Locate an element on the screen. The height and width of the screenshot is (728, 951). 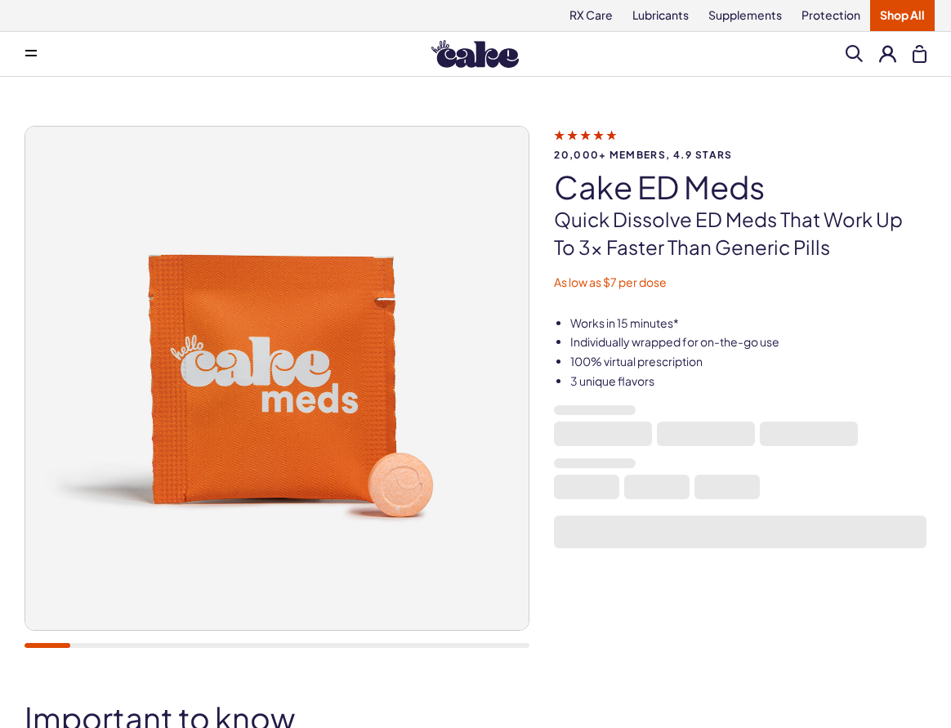
li: 3 unique flavors is located at coordinates (748, 382).